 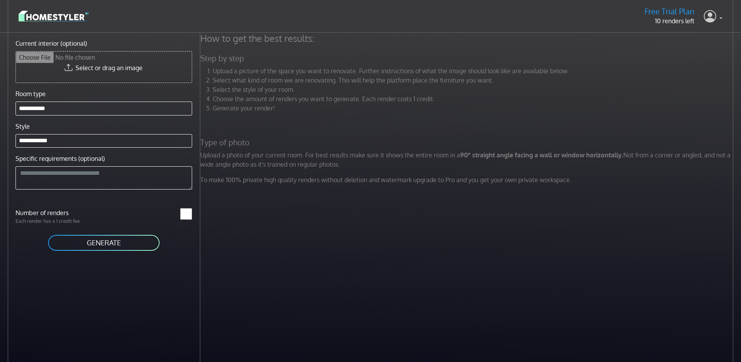 What do you see at coordinates (31, 94) in the screenshot?
I see `label: Room type` at bounding box center [31, 94].